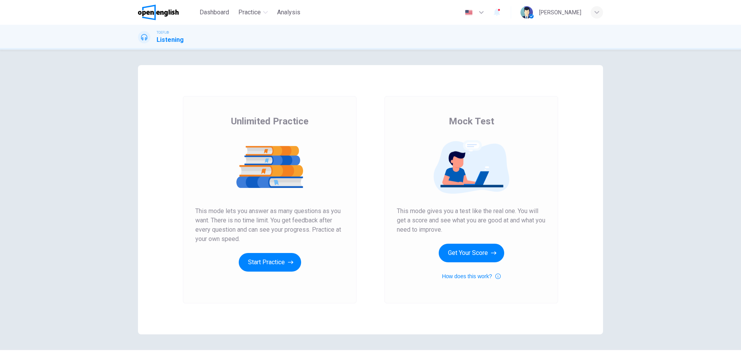 This screenshot has height=358, width=741. What do you see at coordinates (526, 12) in the screenshot?
I see `img: Profile picture` at bounding box center [526, 12].